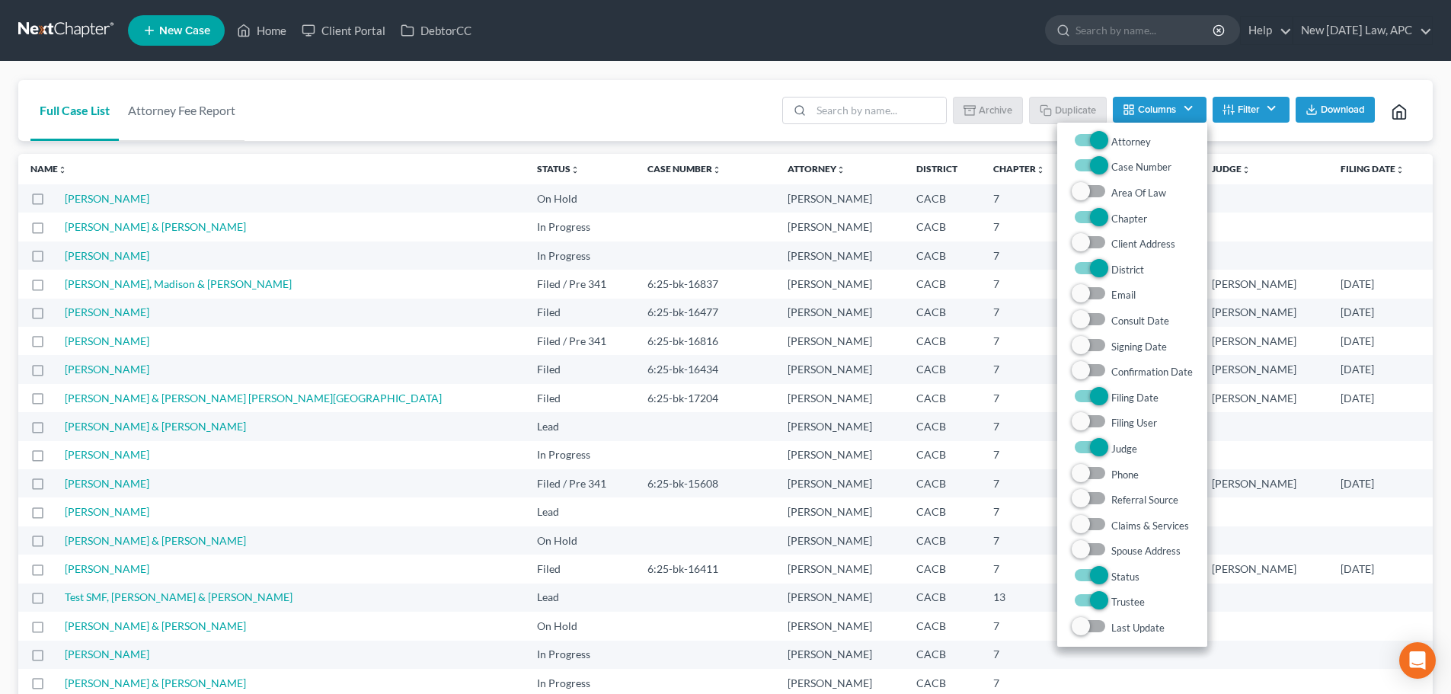 Image resolution: width=1451 pixels, height=694 pixels. What do you see at coordinates (436, 30) in the screenshot?
I see `a: DebtorCC` at bounding box center [436, 30].